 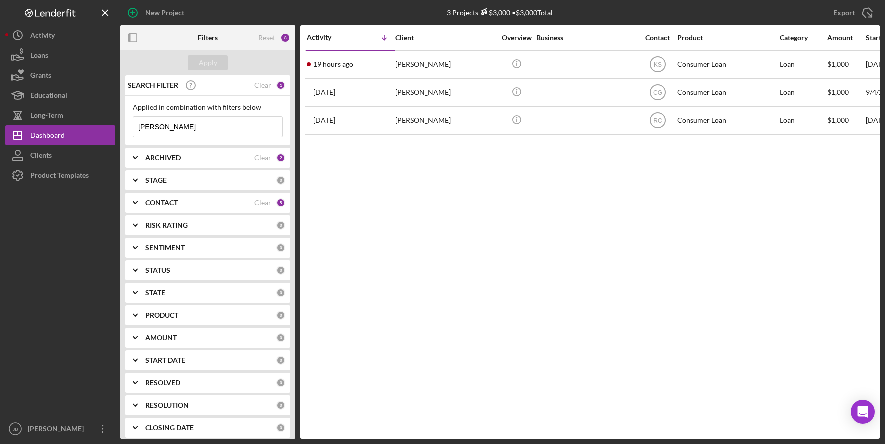 I want to click on div: Product, so click(x=728, y=38).